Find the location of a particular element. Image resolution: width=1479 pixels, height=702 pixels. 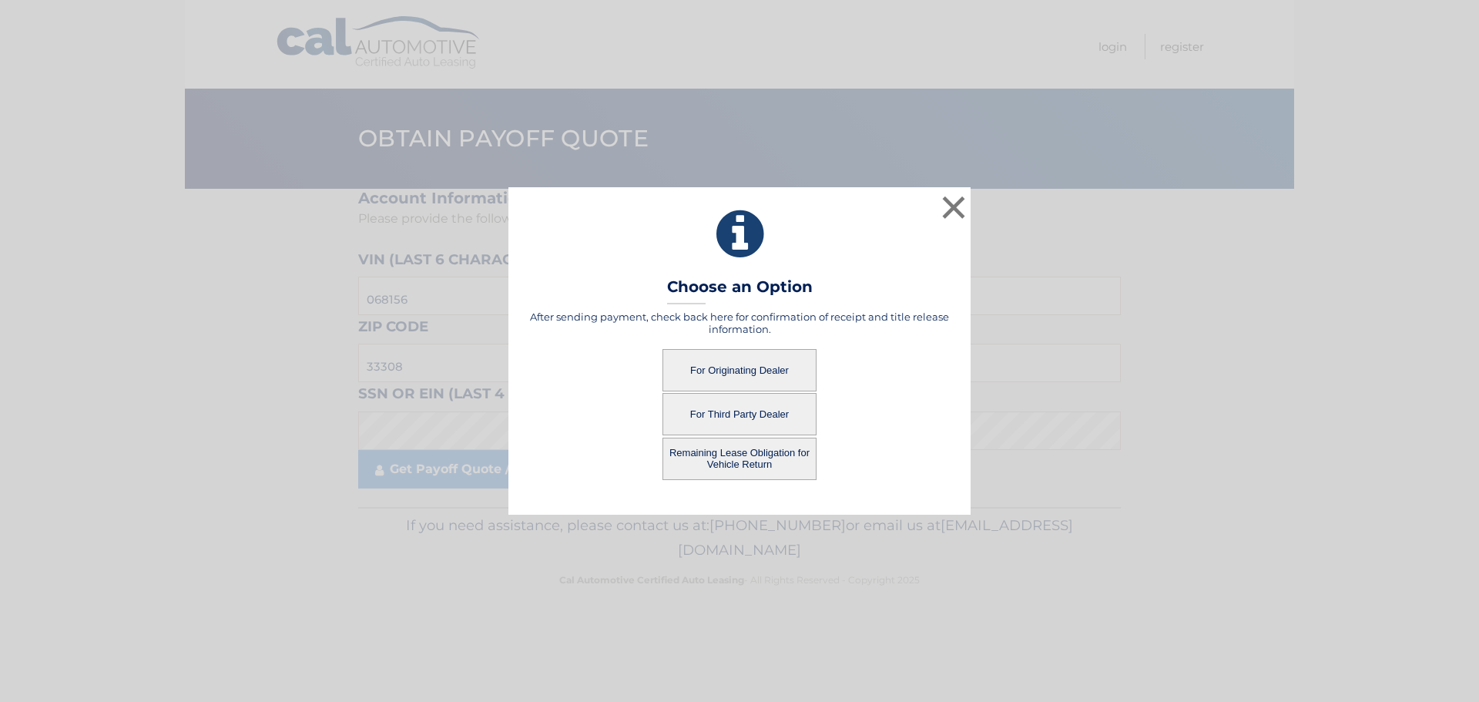

button: For Third Party Dealer is located at coordinates (740, 414).